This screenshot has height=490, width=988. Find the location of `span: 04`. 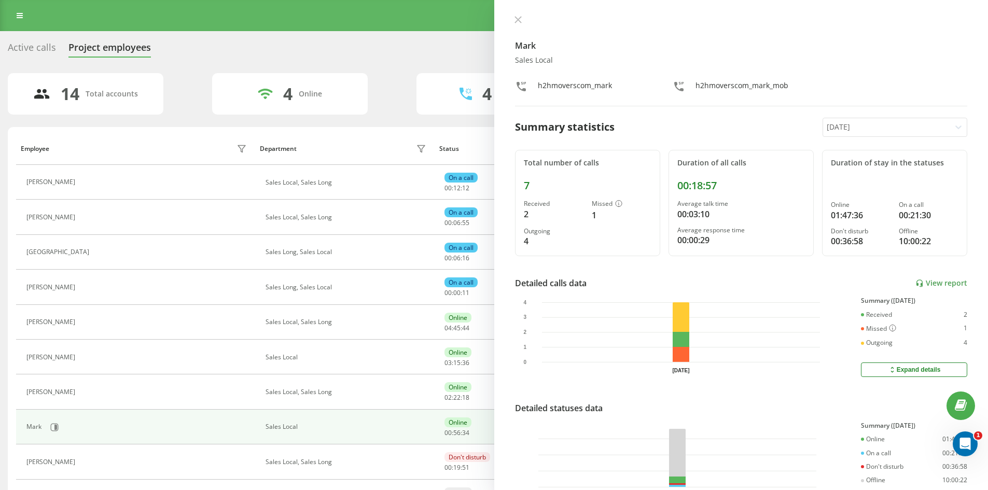

span: 04 is located at coordinates (448, 328).